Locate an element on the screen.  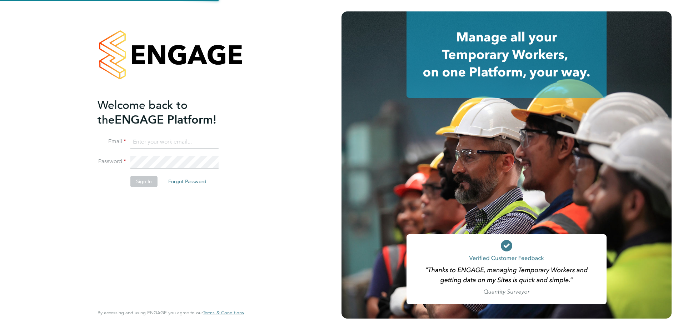
span: Terms & Conditions is located at coordinates (223, 312).